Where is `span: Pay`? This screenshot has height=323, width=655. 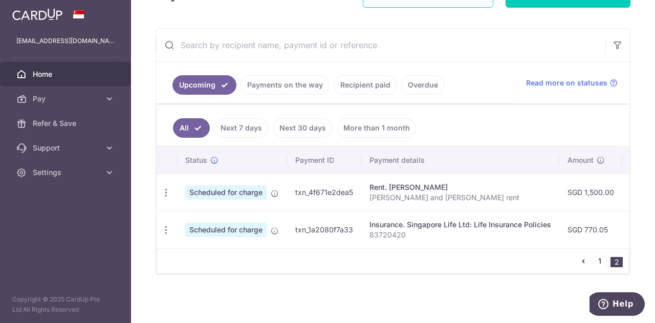
span: Pay is located at coordinates (67, 99).